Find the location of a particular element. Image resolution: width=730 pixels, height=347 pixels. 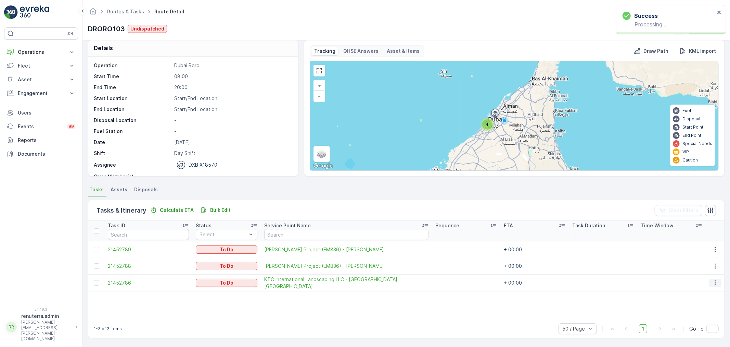

p: End Time is located at coordinates (133, 87).